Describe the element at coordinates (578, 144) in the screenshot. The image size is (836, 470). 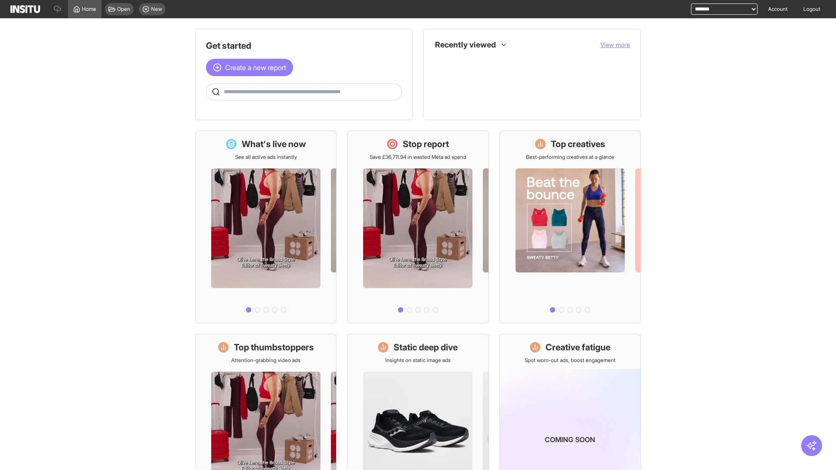
I see `h1: Top creatives` at that location.